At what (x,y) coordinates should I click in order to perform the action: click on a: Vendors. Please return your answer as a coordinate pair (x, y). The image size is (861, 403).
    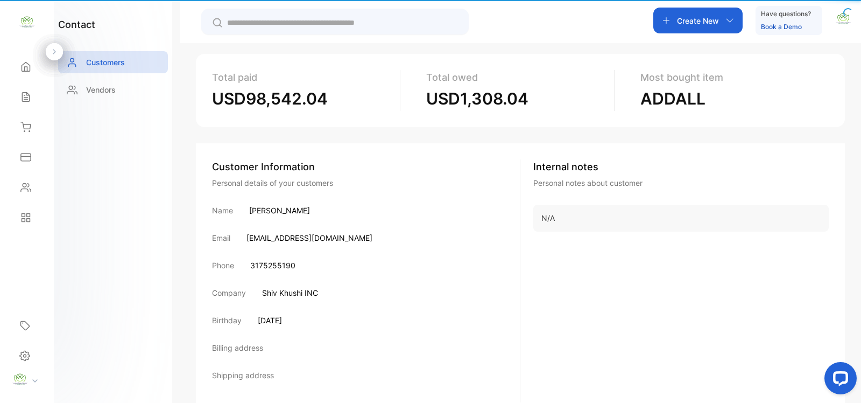
    Looking at the image, I should click on (113, 89).